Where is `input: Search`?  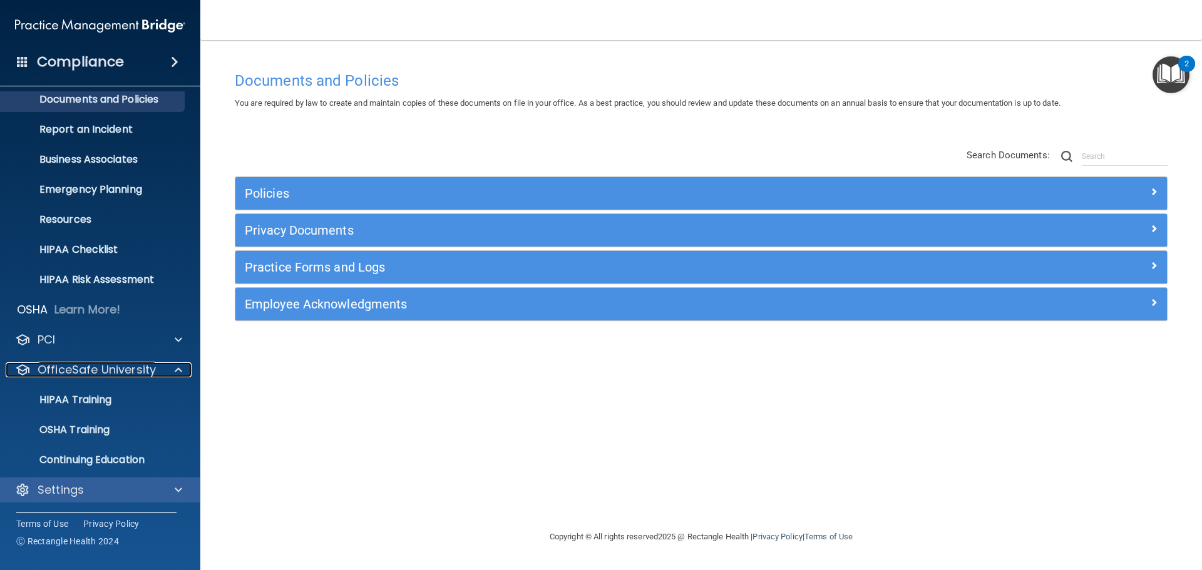
input: Search is located at coordinates (1124, 156).